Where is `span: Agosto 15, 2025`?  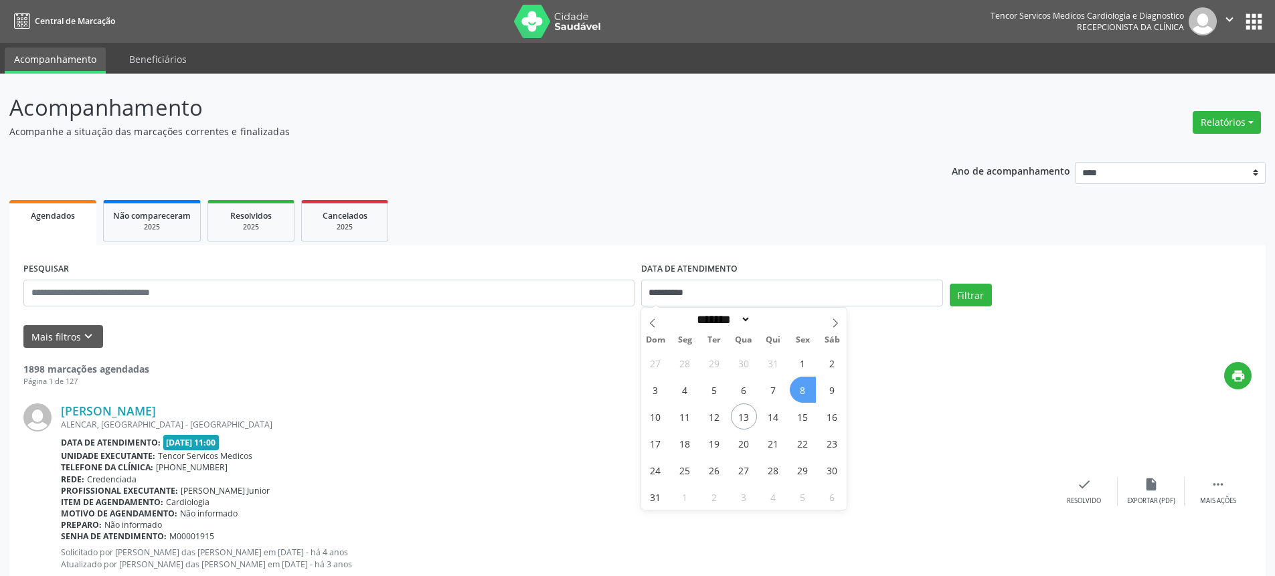 span: Agosto 15, 2025 is located at coordinates (803, 416).